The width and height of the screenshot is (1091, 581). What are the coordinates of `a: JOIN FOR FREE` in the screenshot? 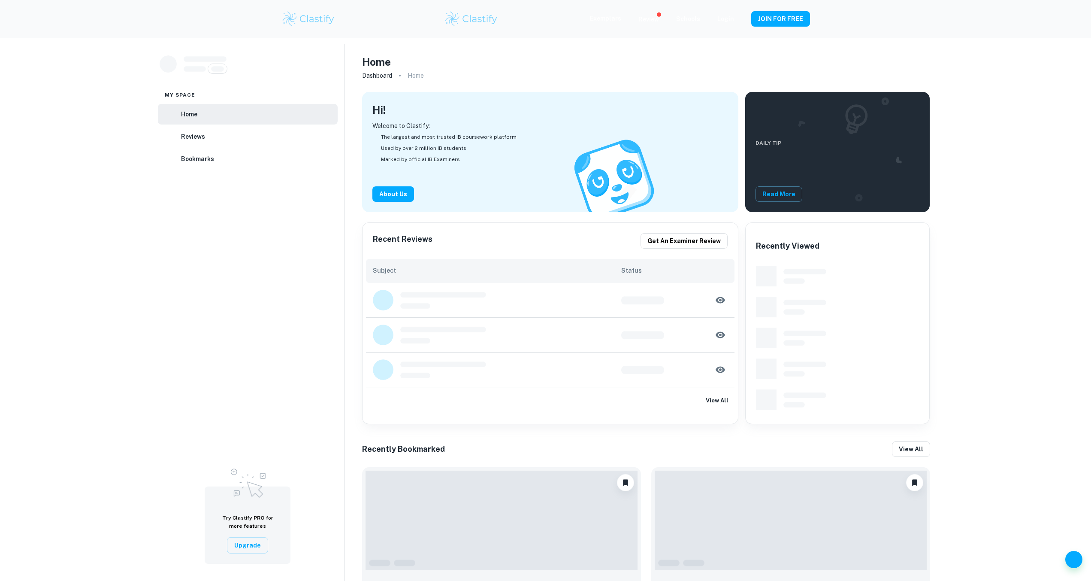 It's located at (781, 19).